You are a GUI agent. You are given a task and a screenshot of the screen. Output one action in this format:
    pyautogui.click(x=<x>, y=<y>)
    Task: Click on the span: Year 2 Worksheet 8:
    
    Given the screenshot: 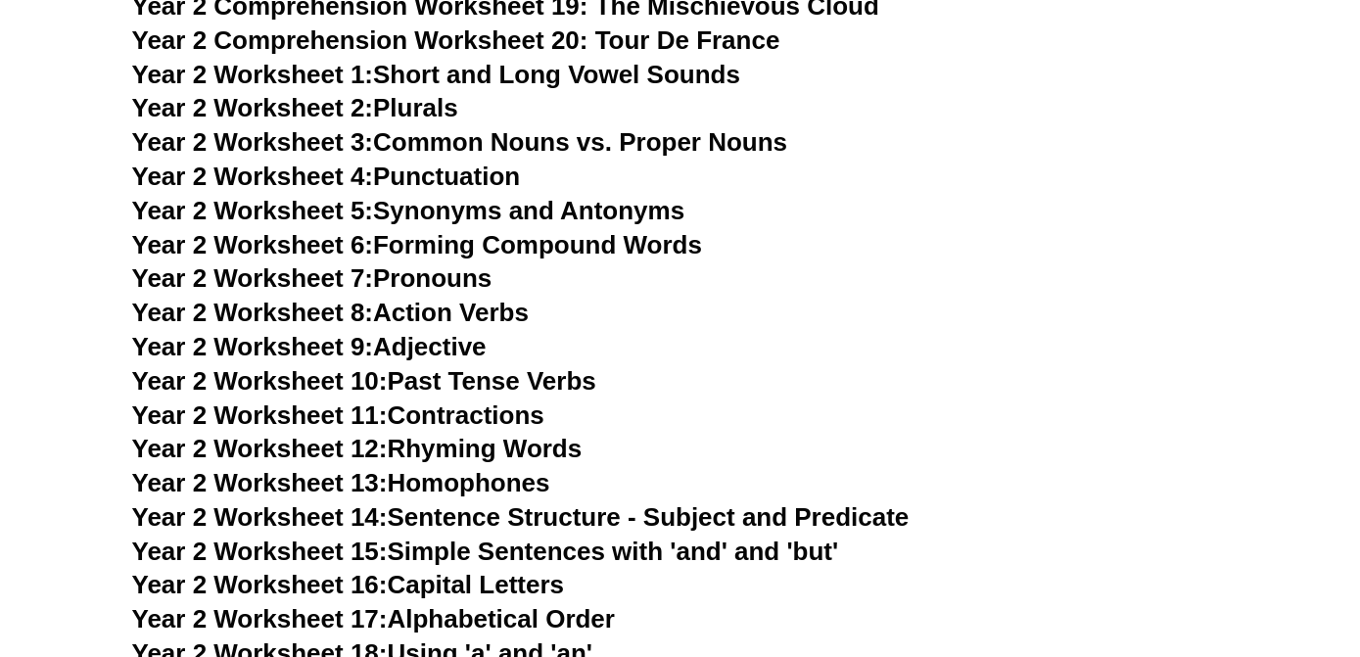 What is the action you would take?
    pyautogui.click(x=253, y=312)
    